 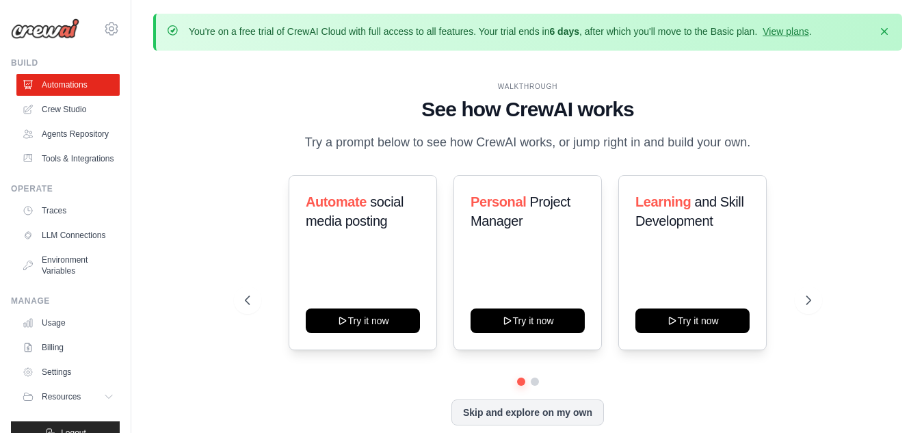 What do you see at coordinates (500, 31) in the screenshot?
I see `p: You're on a free trial of CrewAI Cloud with full access to all features. Your trial ends in , aft...` at bounding box center [500, 31].